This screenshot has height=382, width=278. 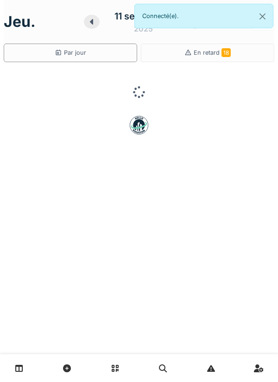 I want to click on button: Close, so click(x=262, y=16).